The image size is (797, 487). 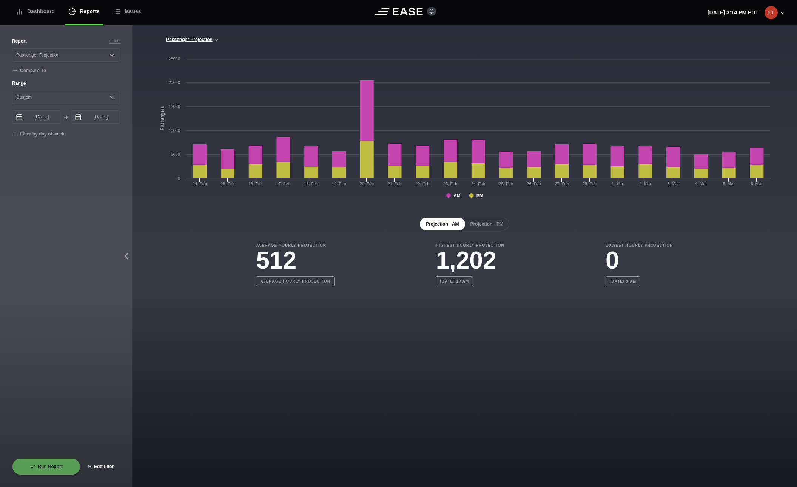 What do you see at coordinates (19, 41) in the screenshot?
I see `label: Report` at bounding box center [19, 41].